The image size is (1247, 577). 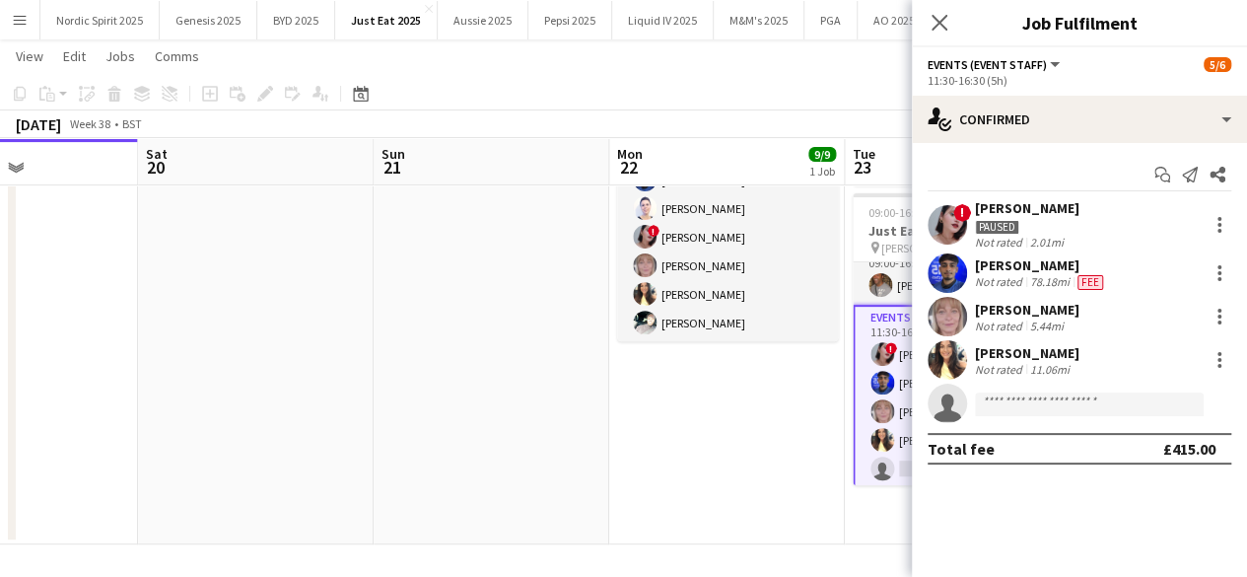 What do you see at coordinates (74, 56) in the screenshot?
I see `span: Edit` at bounding box center [74, 56].